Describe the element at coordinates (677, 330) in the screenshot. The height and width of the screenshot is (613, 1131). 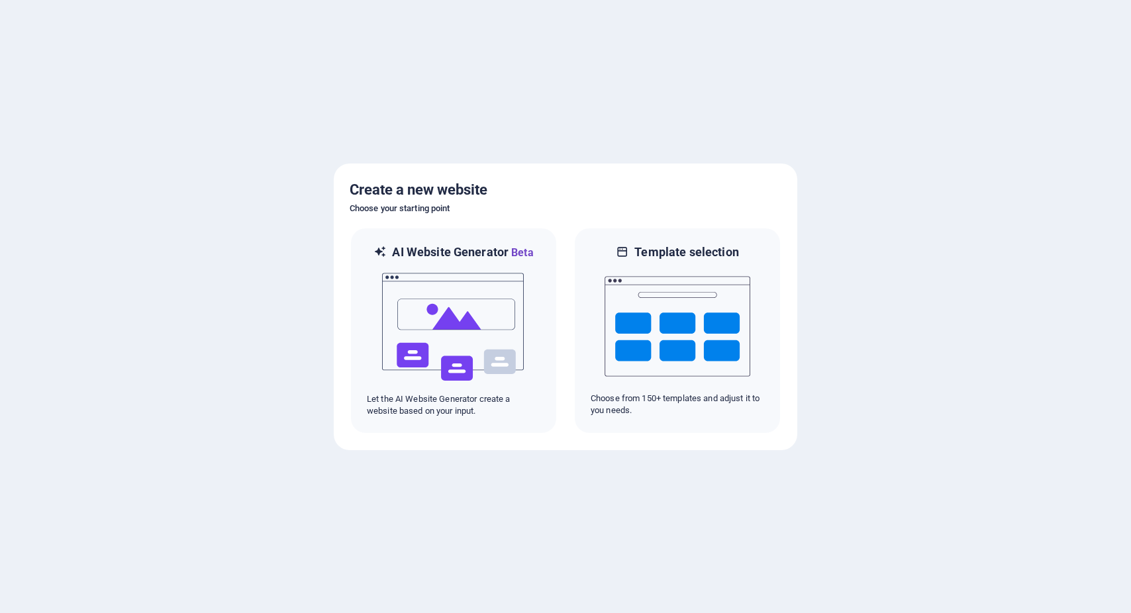
I see `div: Template selectionChoose from 150+ templates and adjust it to you needs.` at that location.